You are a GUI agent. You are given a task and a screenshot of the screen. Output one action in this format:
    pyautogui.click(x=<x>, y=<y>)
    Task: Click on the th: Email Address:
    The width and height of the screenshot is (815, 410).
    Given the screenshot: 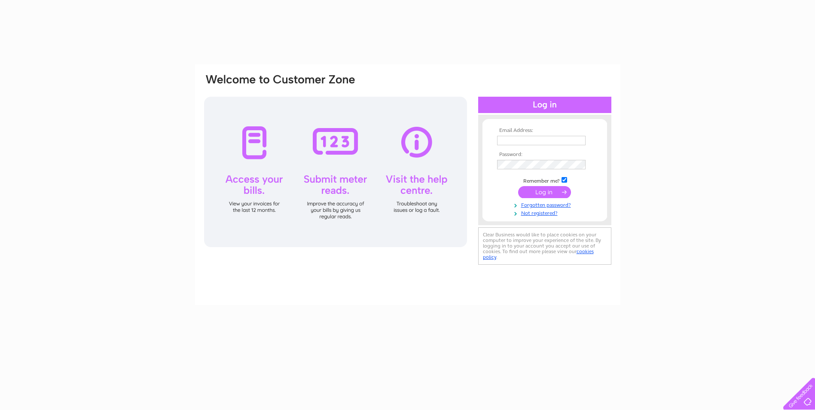 What is the action you would take?
    pyautogui.click(x=545, y=131)
    